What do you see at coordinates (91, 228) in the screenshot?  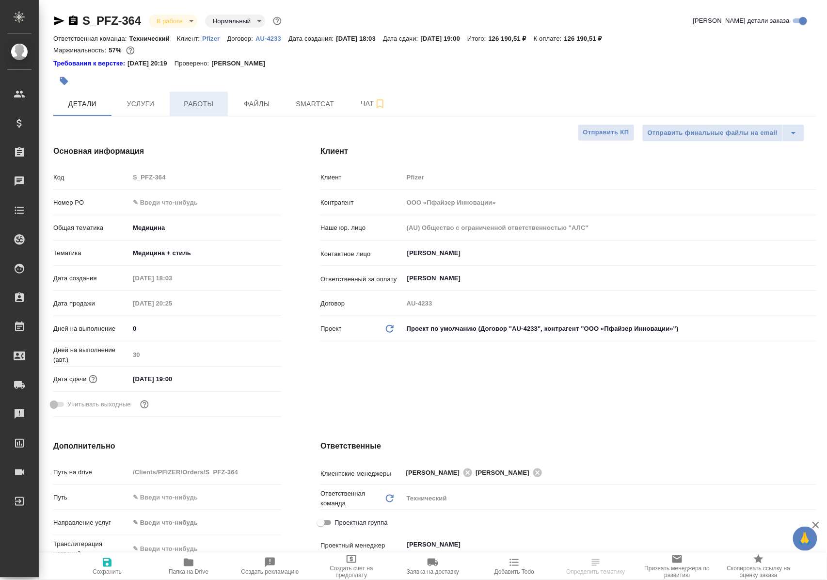 I see `p: Общая тематика` at bounding box center [91, 228].